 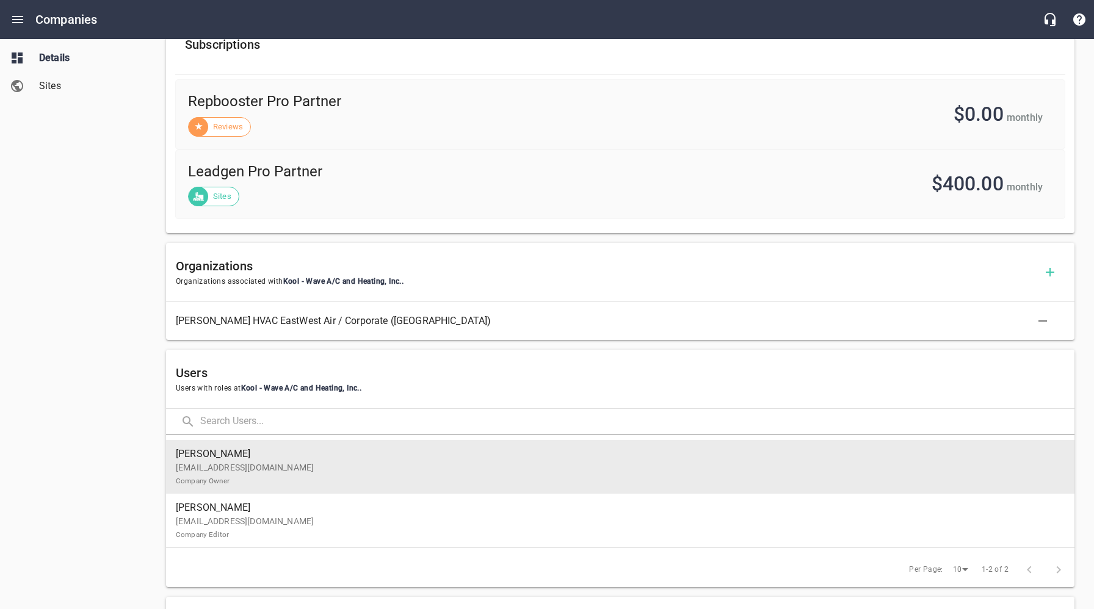 What do you see at coordinates (637, 422) in the screenshot?
I see `input: Search Users...` at bounding box center [637, 422].